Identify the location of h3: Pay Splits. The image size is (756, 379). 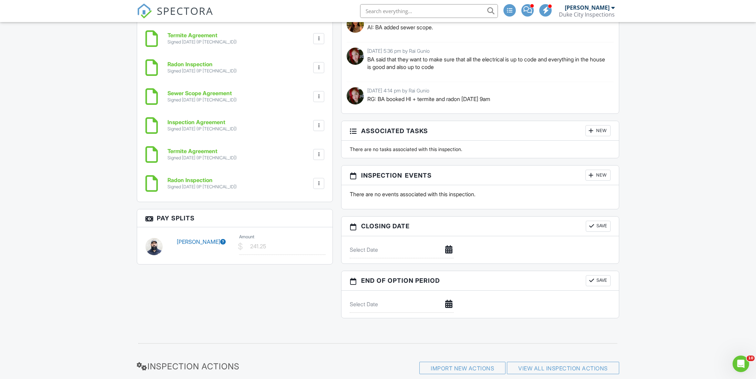
(235, 218).